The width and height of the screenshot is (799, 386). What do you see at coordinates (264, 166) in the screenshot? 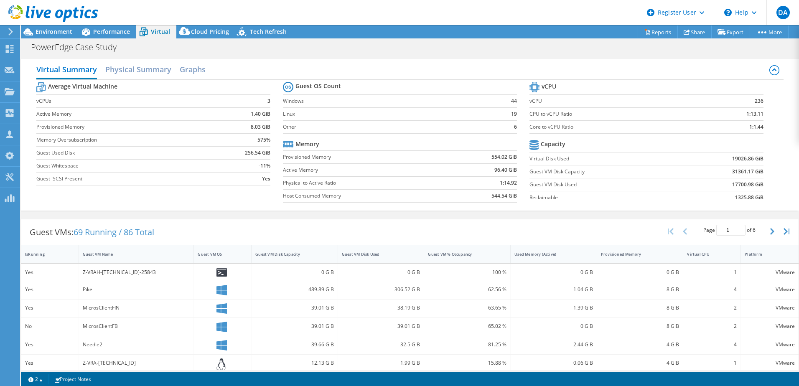
I see `b: -11%` at bounding box center [264, 166].